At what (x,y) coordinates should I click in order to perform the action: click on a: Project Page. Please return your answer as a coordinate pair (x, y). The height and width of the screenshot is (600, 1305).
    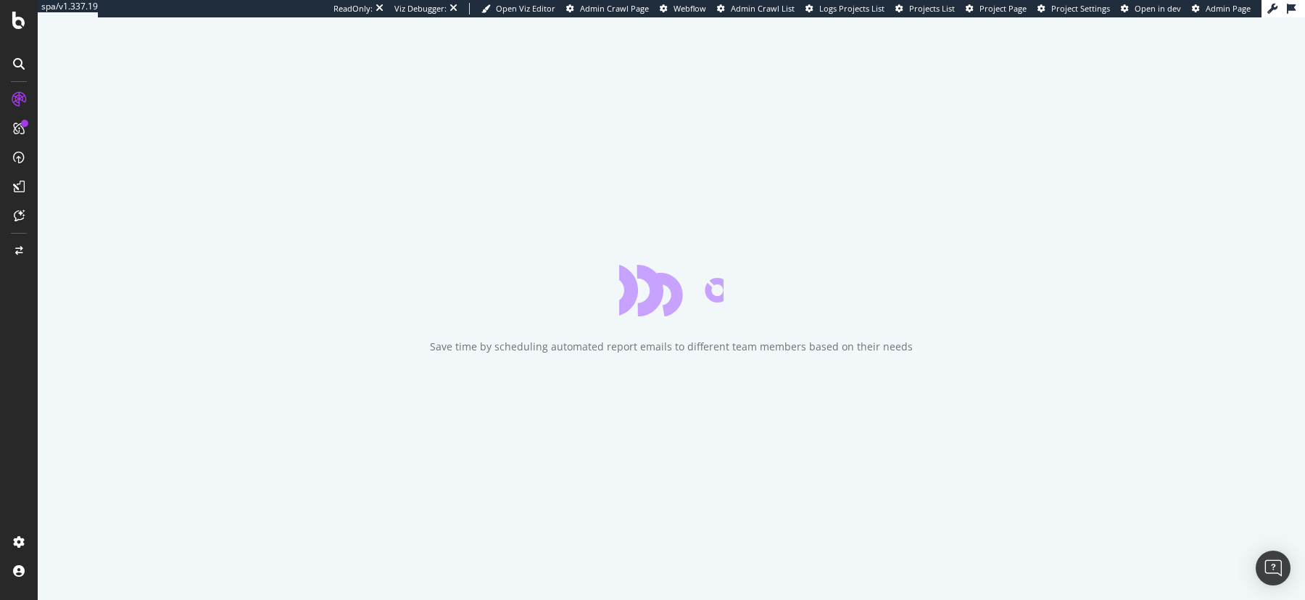
    Looking at the image, I should click on (996, 9).